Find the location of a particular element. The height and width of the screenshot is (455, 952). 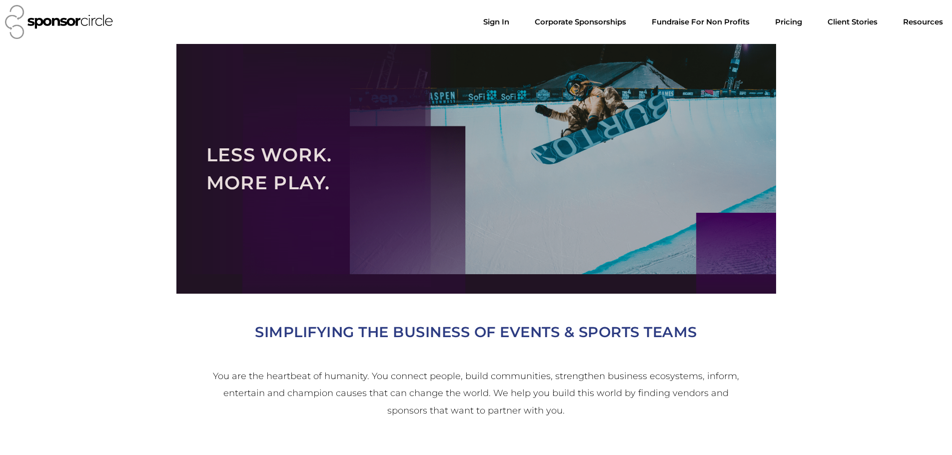

h2: You are the heartbeat of humanity. You connect people, build communities, strengthen business eco... is located at coordinates (476, 393).